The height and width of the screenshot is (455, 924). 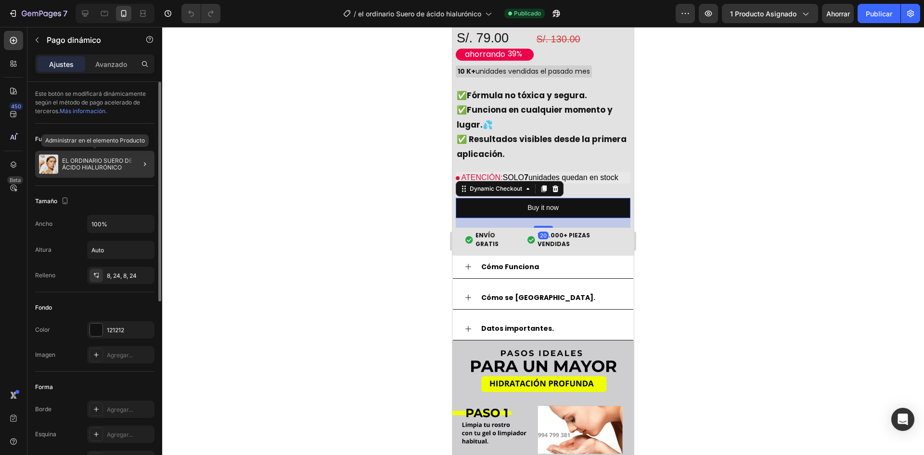 I want to click on p: SOLO unidades quedan en stock, so click(x=90, y=151).